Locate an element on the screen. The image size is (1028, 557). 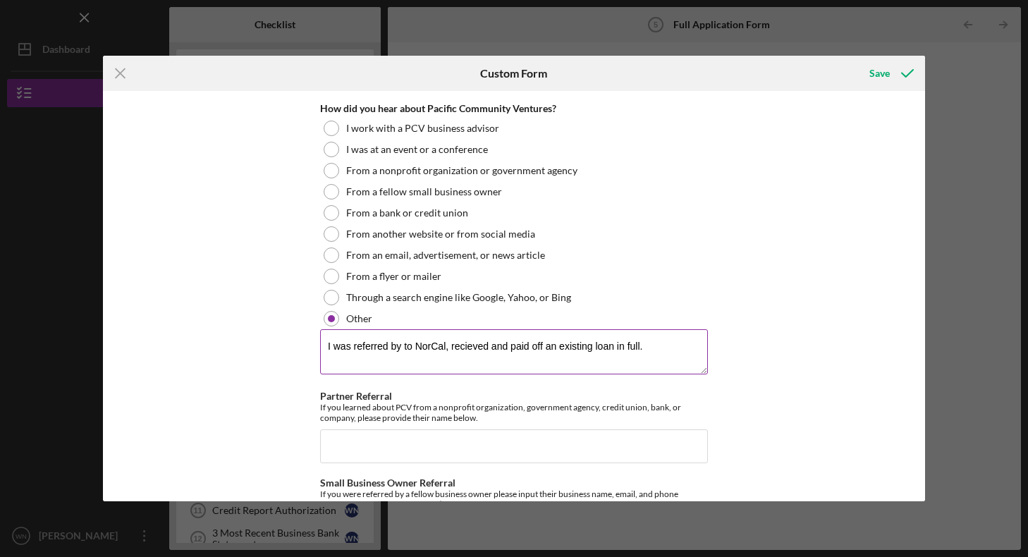
label: Through a search engine like Google, Yahoo, or Bing is located at coordinates (458, 297).